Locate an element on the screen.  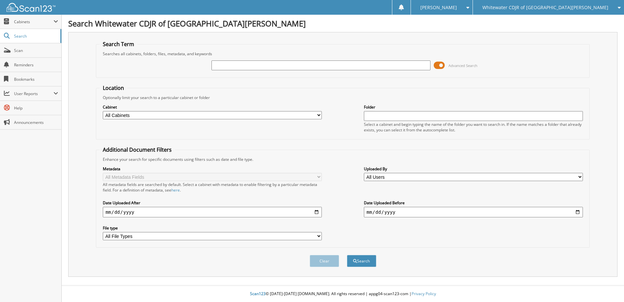
label: File type is located at coordinates (212, 227).